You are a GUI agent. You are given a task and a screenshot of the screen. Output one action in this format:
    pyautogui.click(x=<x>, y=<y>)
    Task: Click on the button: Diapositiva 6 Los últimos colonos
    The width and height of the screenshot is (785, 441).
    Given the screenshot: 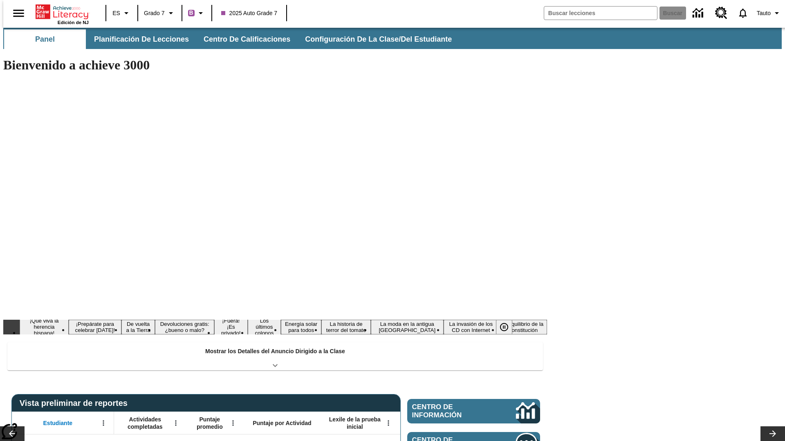 What is the action you would take?
    pyautogui.click(x=264, y=327)
    